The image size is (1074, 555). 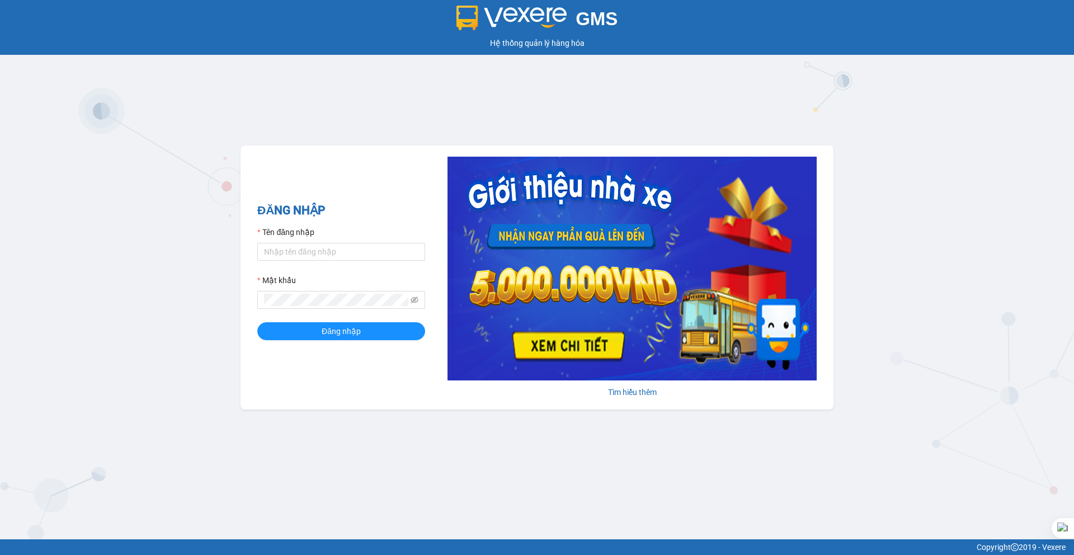 I want to click on h2: ĐĂNG NHẬP, so click(x=341, y=210).